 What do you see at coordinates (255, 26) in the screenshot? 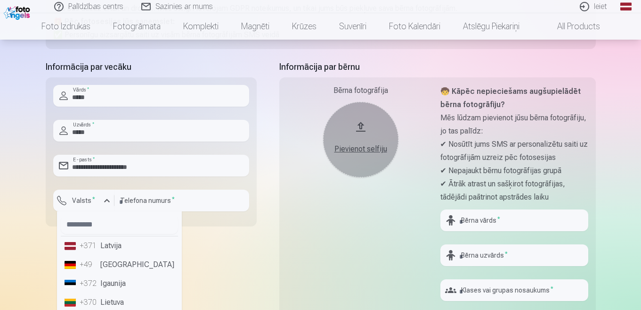
I see `a: Magnēti` at bounding box center [255, 26].